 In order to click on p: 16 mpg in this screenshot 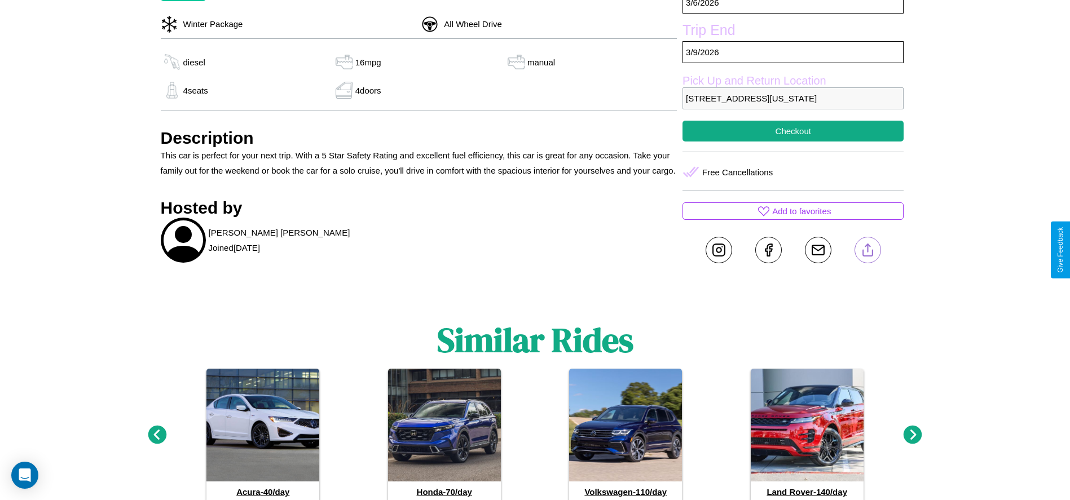, I will do `click(368, 62)`.